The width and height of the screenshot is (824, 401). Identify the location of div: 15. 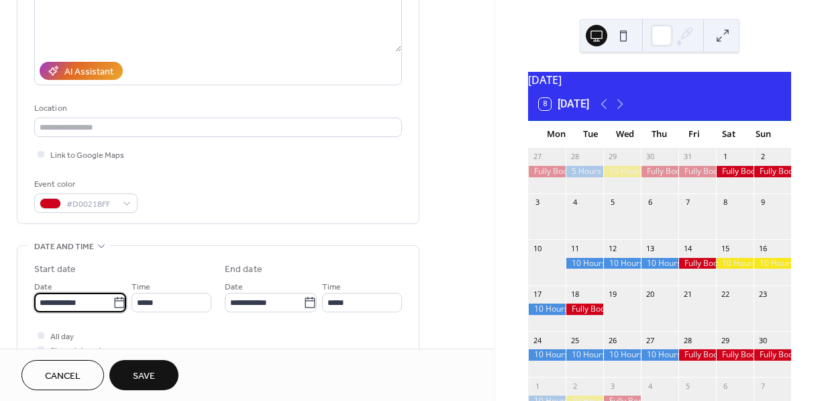
(725, 248).